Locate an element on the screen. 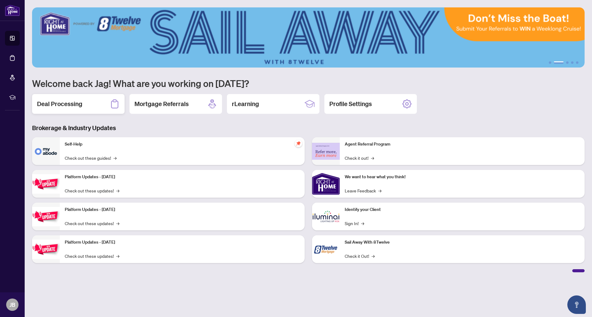 The height and width of the screenshot is (317, 592). button: 1 is located at coordinates (550, 63).